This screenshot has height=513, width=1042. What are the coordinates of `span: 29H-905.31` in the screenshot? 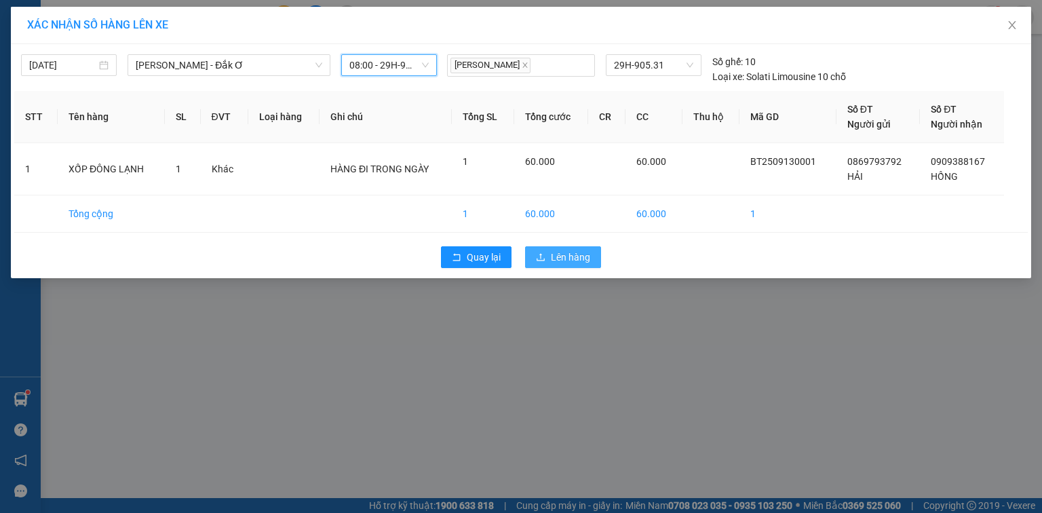 It's located at (653, 65).